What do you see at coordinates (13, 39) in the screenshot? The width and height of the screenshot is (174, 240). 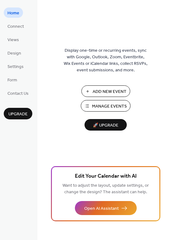 I see `a: Views` at bounding box center [13, 39].